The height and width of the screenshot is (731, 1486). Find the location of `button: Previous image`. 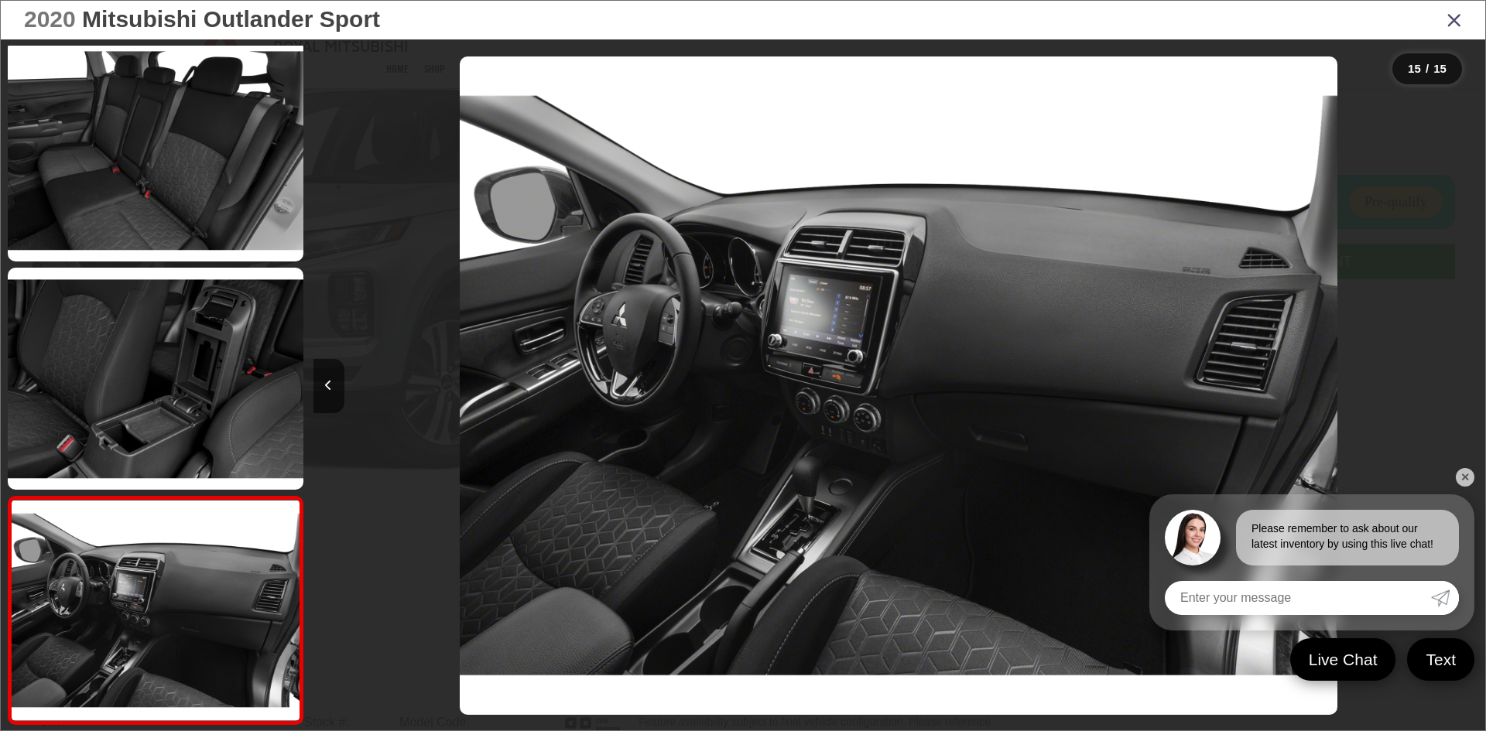

button: Previous image is located at coordinates (329, 386).